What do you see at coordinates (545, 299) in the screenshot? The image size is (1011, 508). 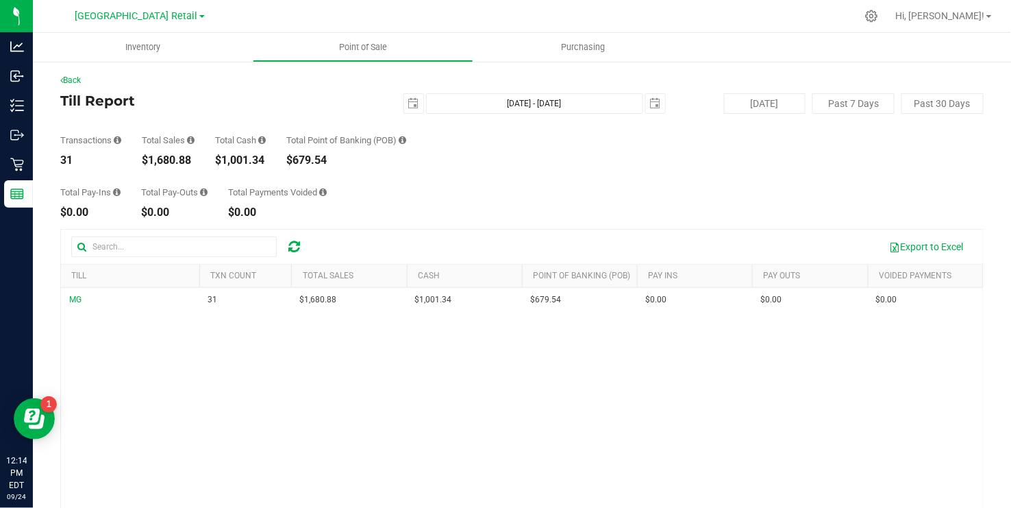 I see `span: $679.54` at bounding box center [545, 299].